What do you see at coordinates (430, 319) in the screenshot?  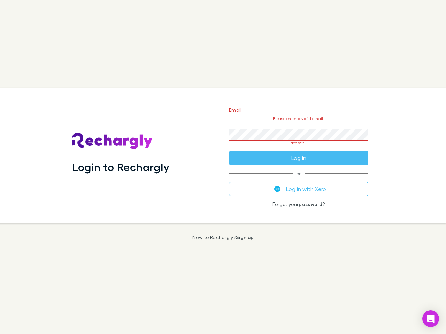 I see `div: Open Intercom Messenger` at bounding box center [430, 319].